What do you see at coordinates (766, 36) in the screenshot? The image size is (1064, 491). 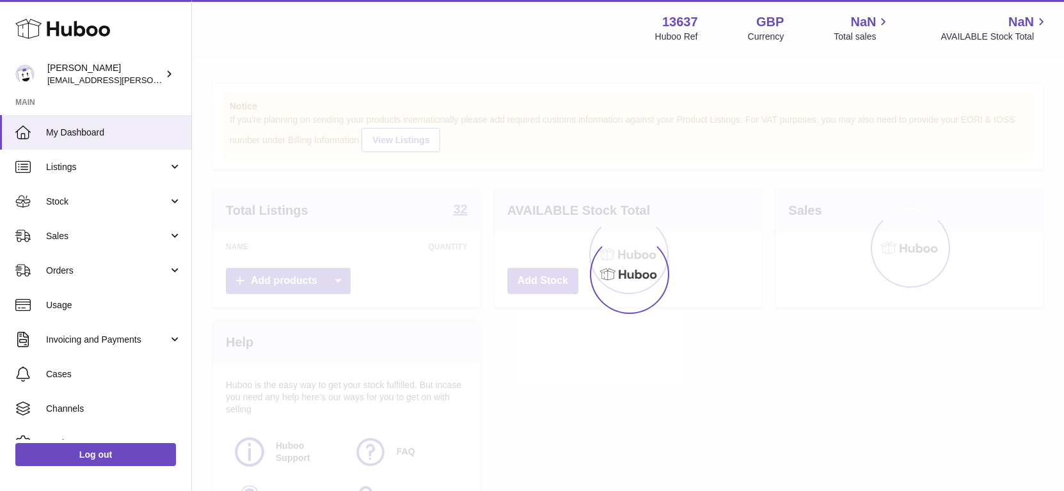 I see `div: Currency` at bounding box center [766, 36].